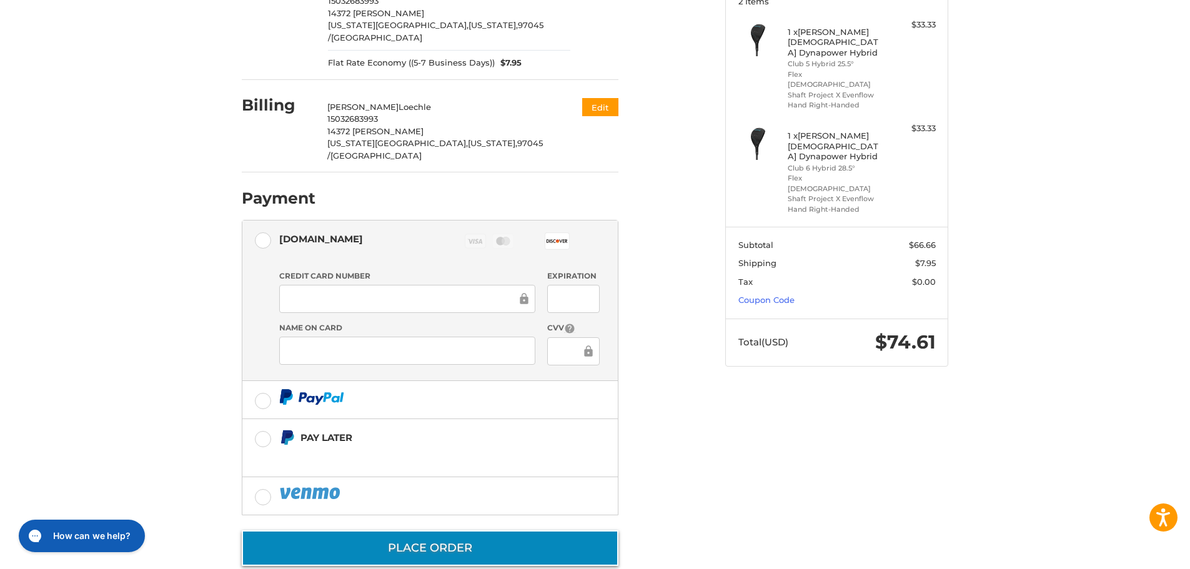 The height and width of the screenshot is (569, 1190). Describe the element at coordinates (279, 198) in the screenshot. I see `h2: Payment` at that location.